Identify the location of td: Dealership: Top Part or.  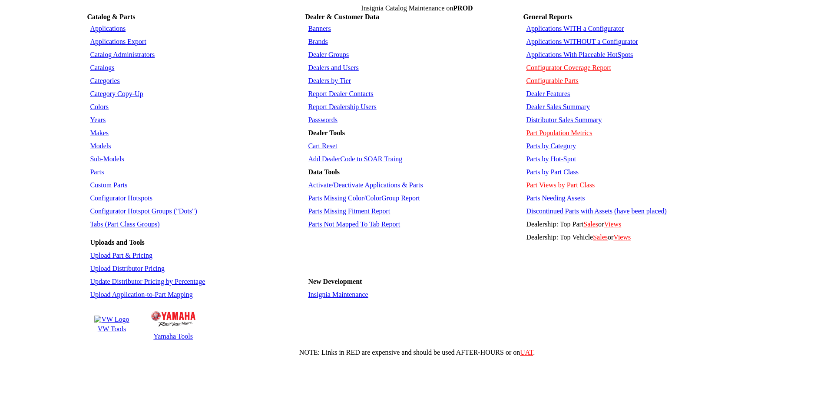
(634, 224).